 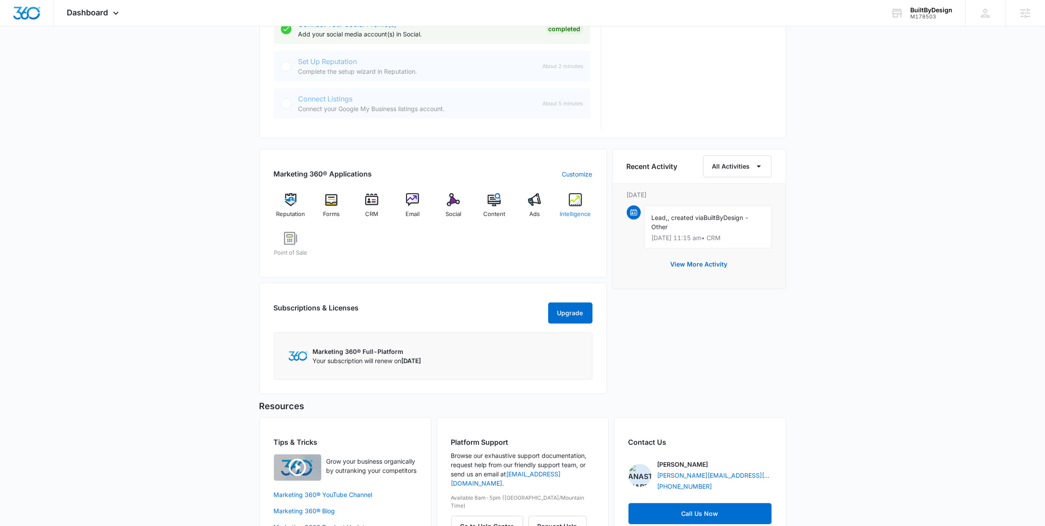 What do you see at coordinates (331, 214) in the screenshot?
I see `span: Forms` at bounding box center [331, 214].